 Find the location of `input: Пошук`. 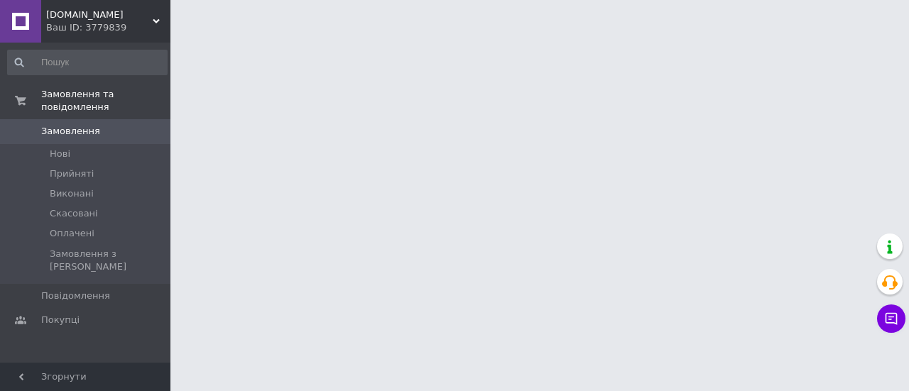

input: Пошук is located at coordinates (87, 62).